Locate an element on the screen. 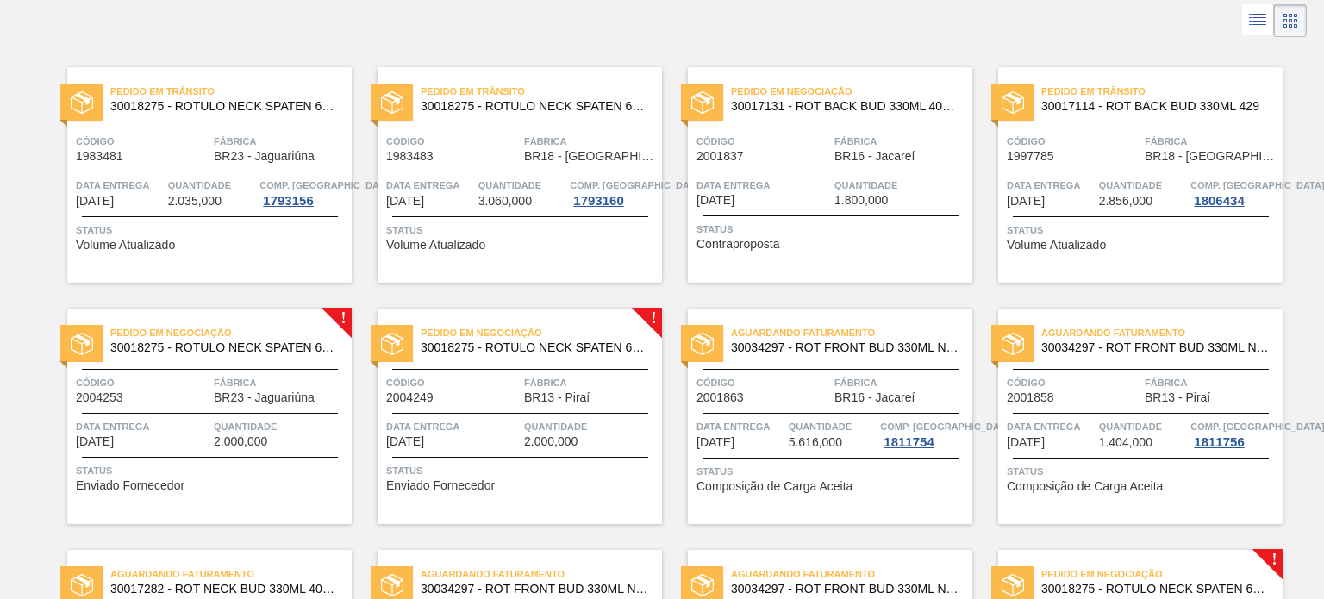 This screenshot has height=599, width=1324. span: 2004249 is located at coordinates (409, 397).